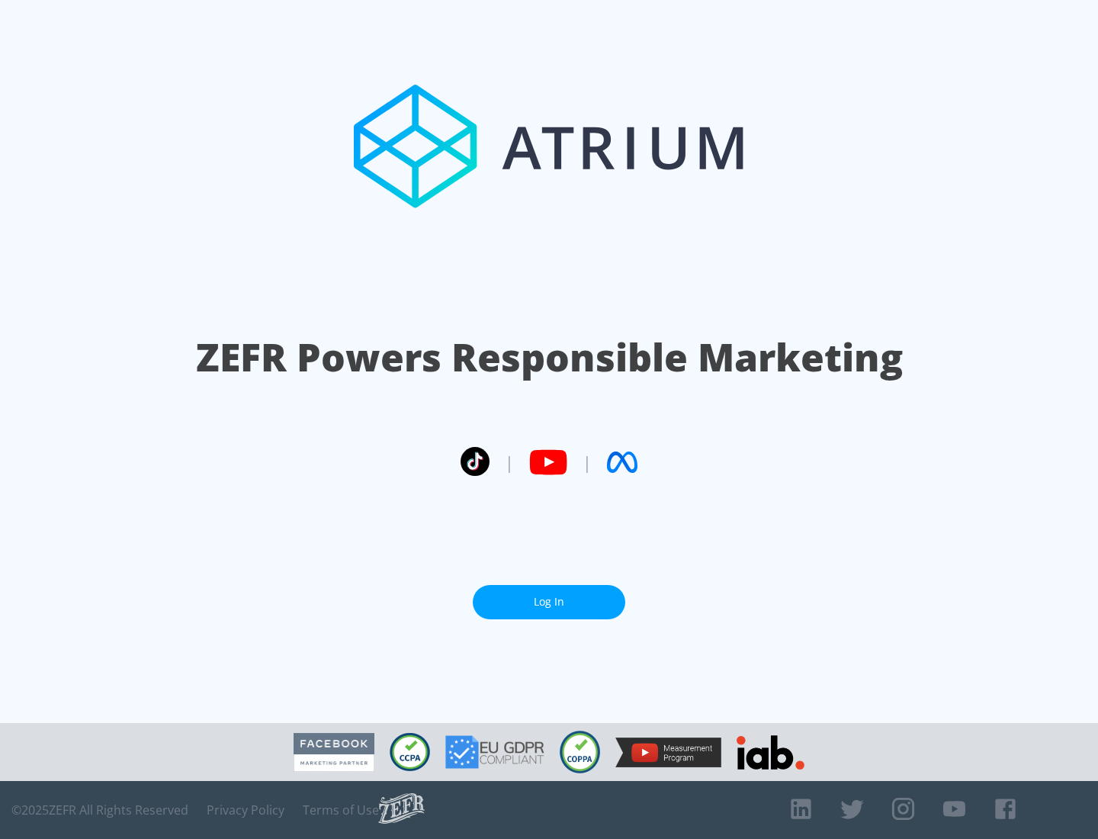 Image resolution: width=1098 pixels, height=839 pixels. Describe the element at coordinates (341, 810) in the screenshot. I see `a: Terms of Use` at that location.